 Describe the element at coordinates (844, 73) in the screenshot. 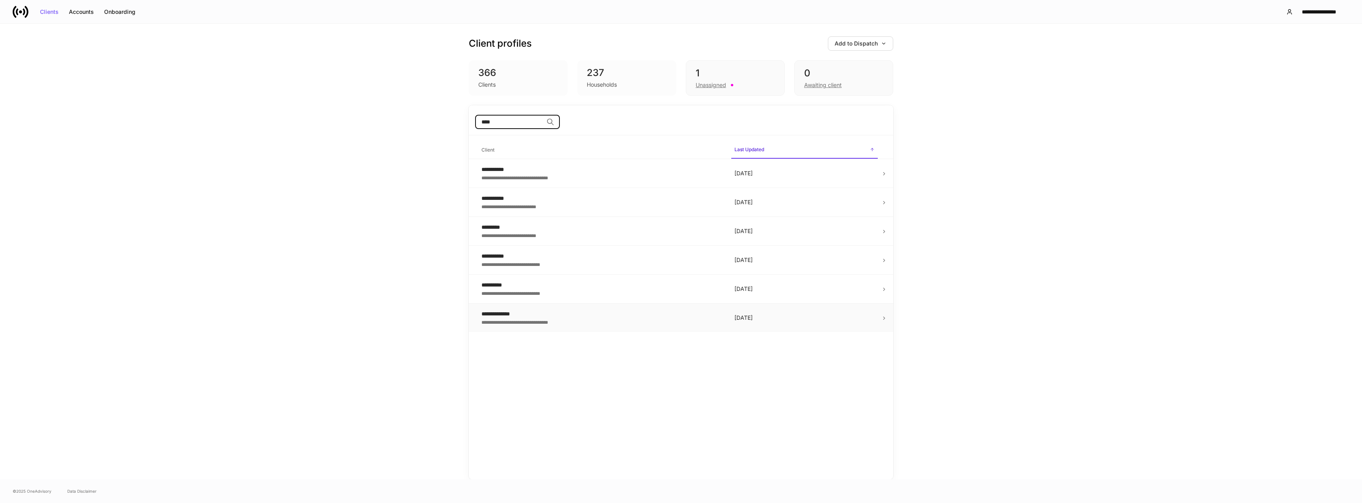

I see `div: 0` at that location.